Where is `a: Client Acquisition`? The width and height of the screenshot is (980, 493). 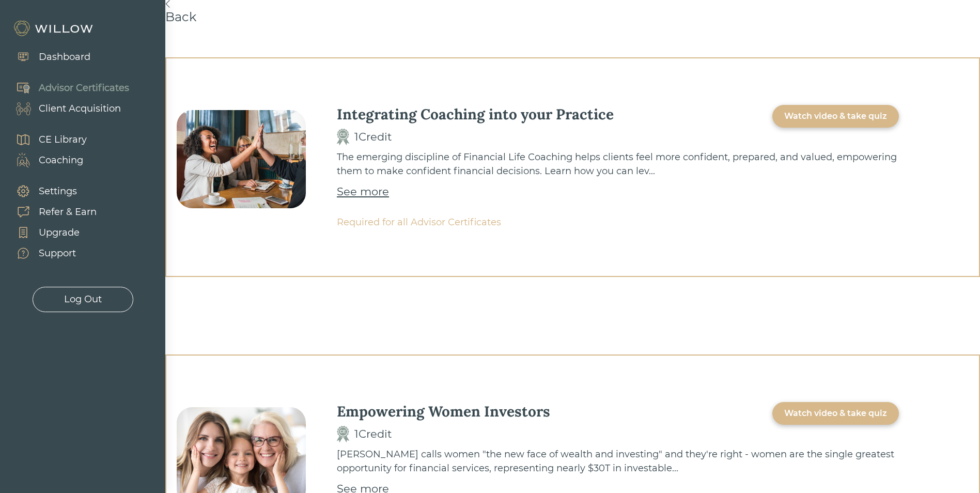 a: Client Acquisition is located at coordinates (67, 109).